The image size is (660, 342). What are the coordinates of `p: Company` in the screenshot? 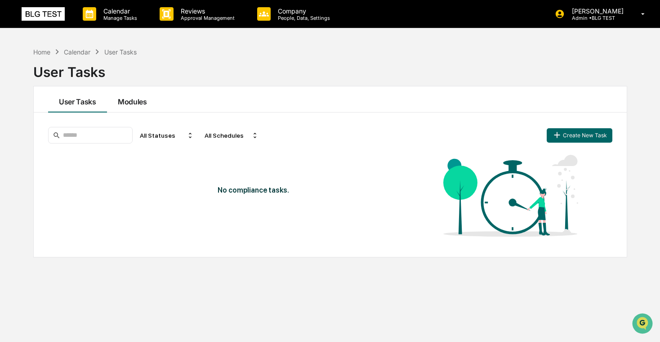 It's located at (302, 11).